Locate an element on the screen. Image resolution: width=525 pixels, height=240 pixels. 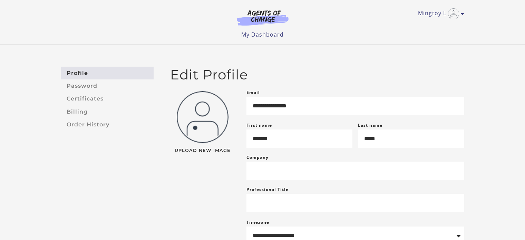
label: Timezone is located at coordinates (258, 222).